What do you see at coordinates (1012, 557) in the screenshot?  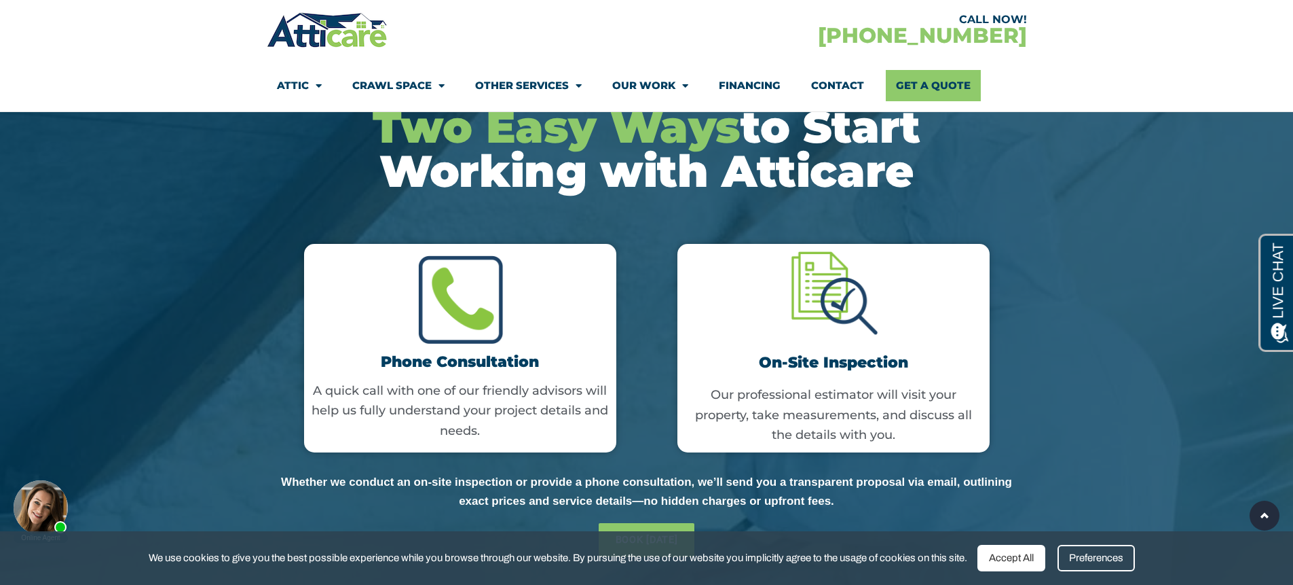 I see `div: Accept All` at bounding box center [1012, 557].